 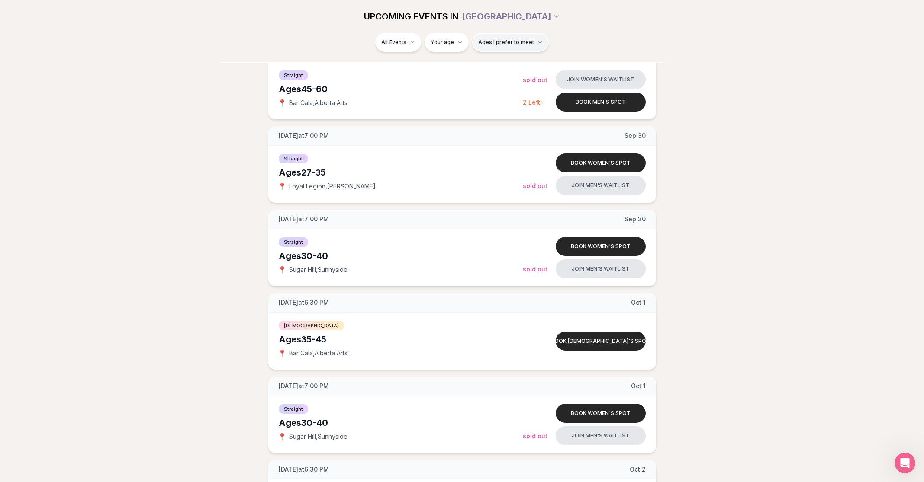 What do you see at coordinates (401, 89) in the screenshot?
I see `div: Ages 45-60` at bounding box center [401, 89].